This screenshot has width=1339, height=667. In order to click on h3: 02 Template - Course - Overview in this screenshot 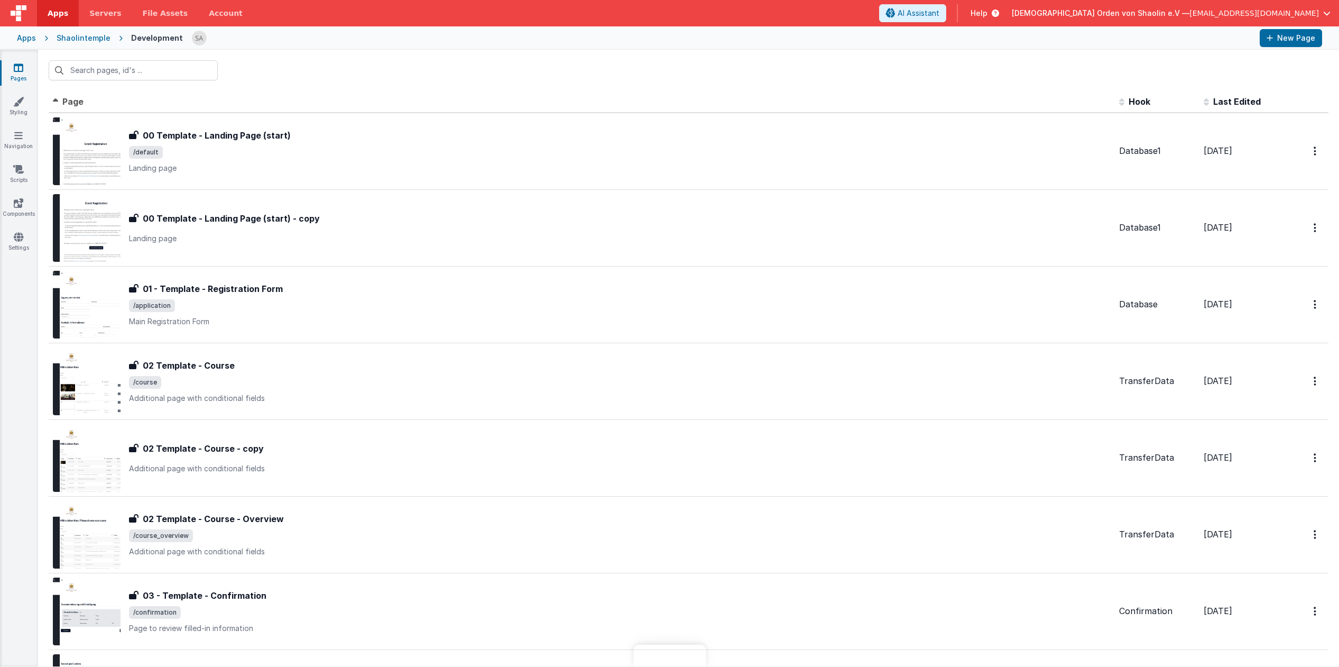, I will do `click(213, 519)`.